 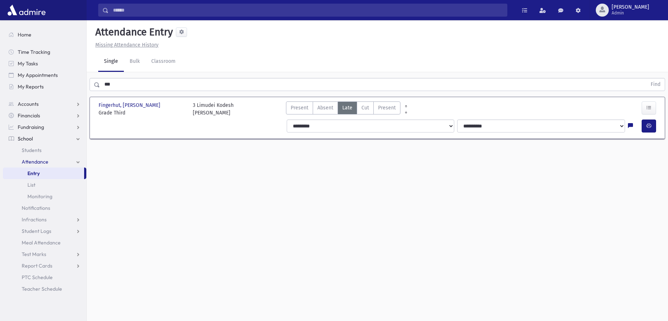 What do you see at coordinates (44, 196) in the screenshot?
I see `a: Monitoring` at bounding box center [44, 196].